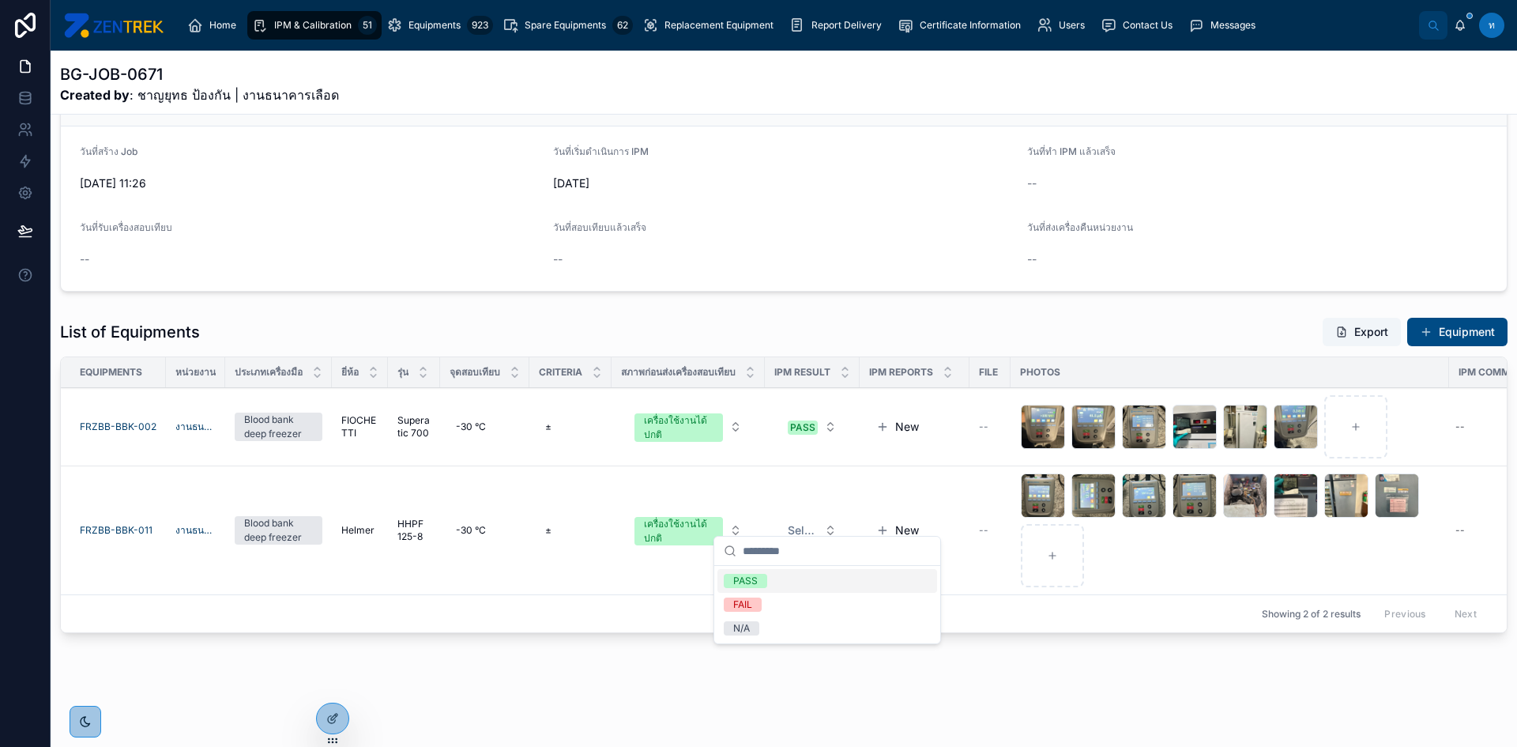 This screenshot has height=747, width=1517. I want to click on span: IPM & Calibration, so click(313, 25).